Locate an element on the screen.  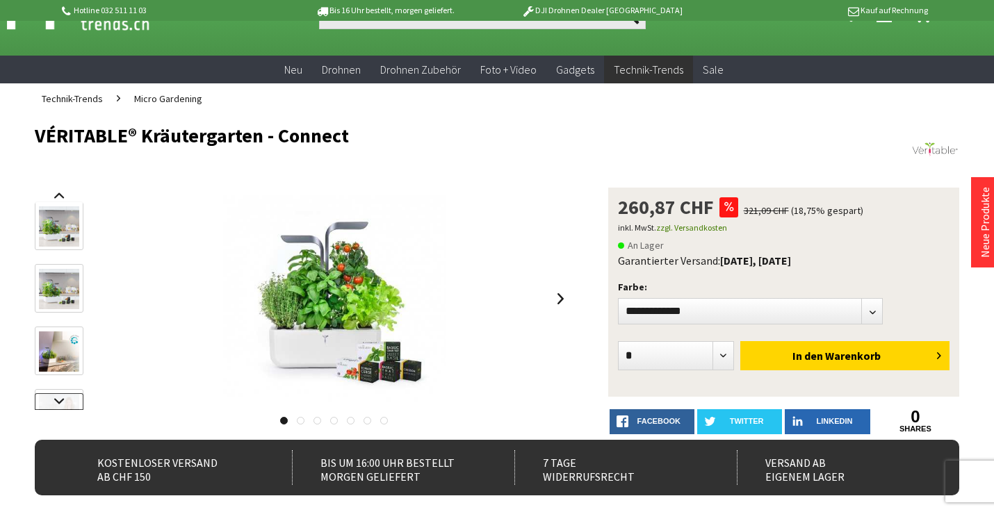
button: In den Warenkorb is located at coordinates (844, 356).